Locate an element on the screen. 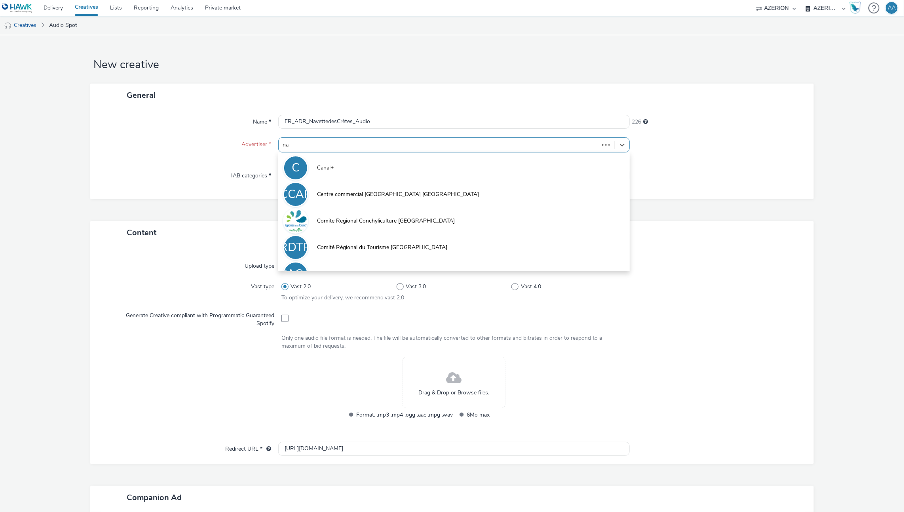  input: Name is located at coordinates (454, 122).